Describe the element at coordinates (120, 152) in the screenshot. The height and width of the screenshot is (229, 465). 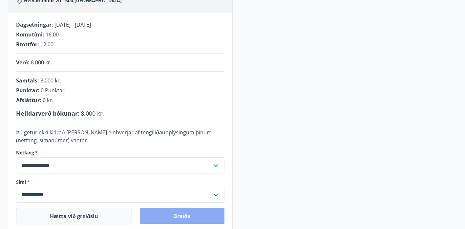
I see `label: Netfang` at that location.